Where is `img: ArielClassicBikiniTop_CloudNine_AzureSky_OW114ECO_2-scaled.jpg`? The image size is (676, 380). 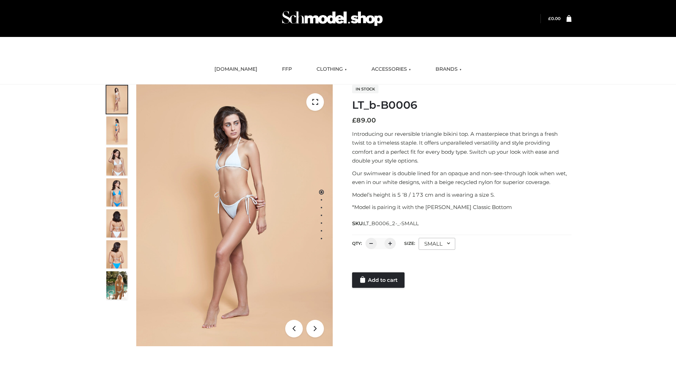 img: ArielClassicBikiniTop_CloudNine_AzureSky_OW114ECO_2-scaled.jpg is located at coordinates (117, 131).